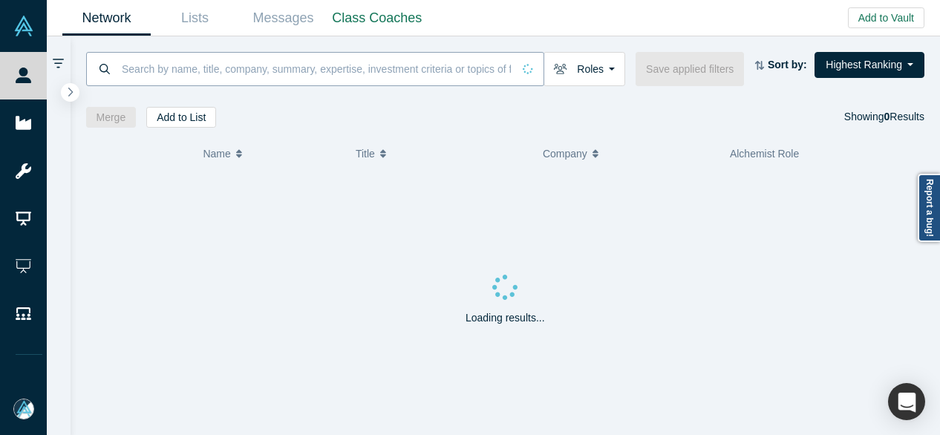 The image size is (940, 435). What do you see at coordinates (628, 154) in the screenshot?
I see `button: Company` at bounding box center [628, 154].